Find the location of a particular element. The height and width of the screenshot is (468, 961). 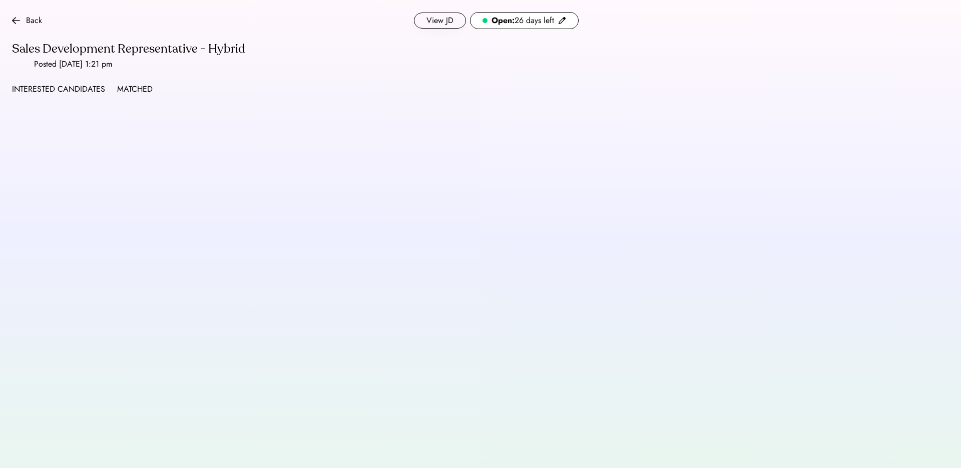

img: arrow-back.svg is located at coordinates (16, 21).